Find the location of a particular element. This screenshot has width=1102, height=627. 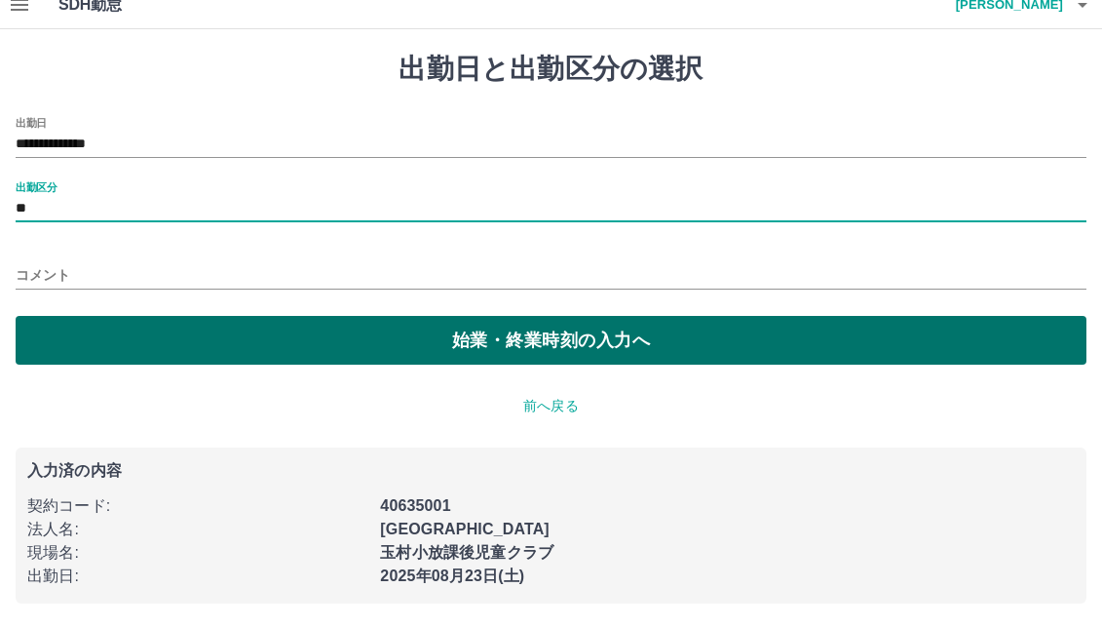

p: 契約コード : is located at coordinates (198, 506).